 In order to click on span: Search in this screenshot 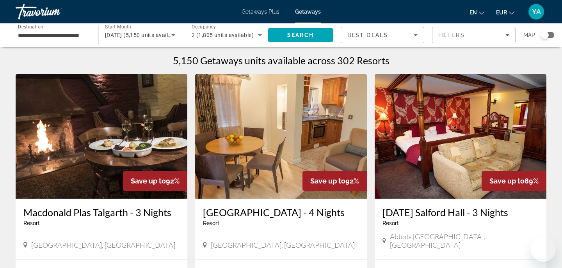, I will do `click(300, 35)`.